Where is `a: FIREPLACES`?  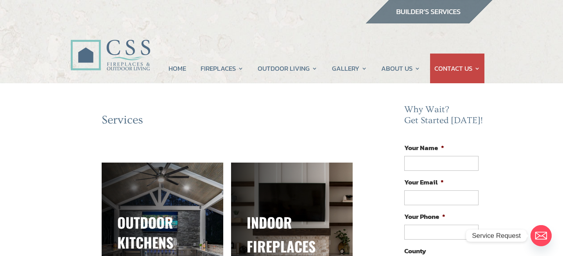 a: FIREPLACES is located at coordinates (222, 68).